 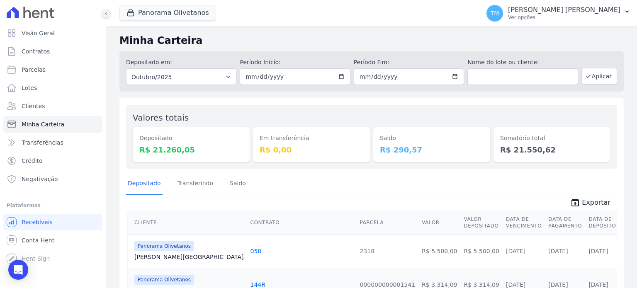 What do you see at coordinates (34, 70) in the screenshot?
I see `span: Parcelas` at bounding box center [34, 70].